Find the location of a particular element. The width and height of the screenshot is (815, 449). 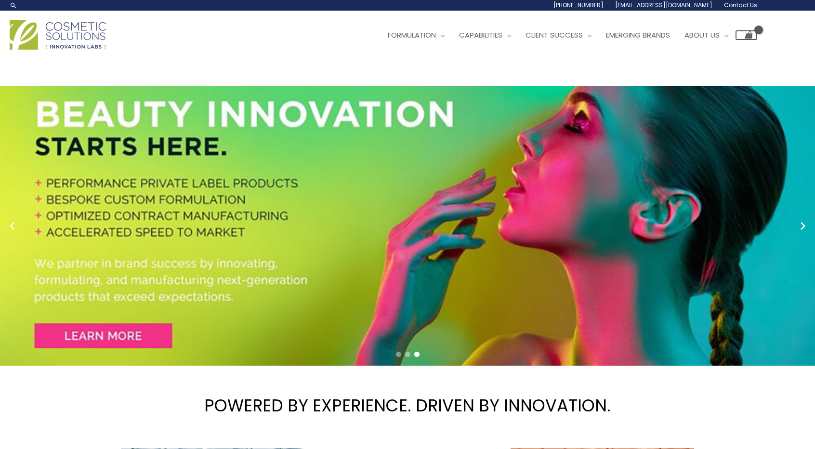

span: Client Success is located at coordinates (554, 35).